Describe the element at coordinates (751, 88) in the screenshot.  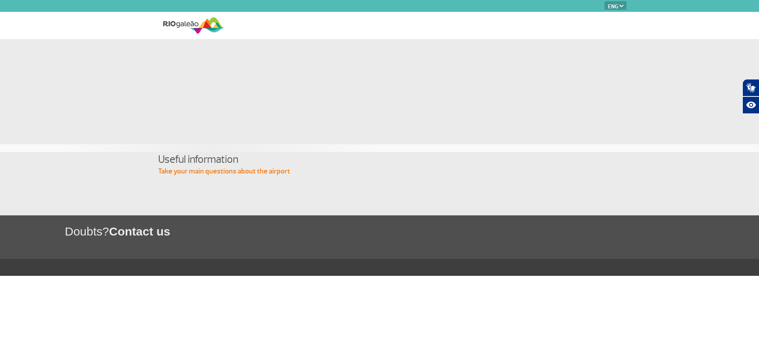
I see `button: Abrir tradutor de língua de sinais.` at that location.